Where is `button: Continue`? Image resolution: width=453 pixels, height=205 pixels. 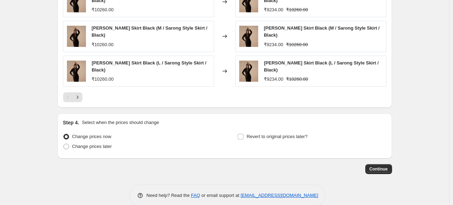
button: Continue is located at coordinates (379, 169).